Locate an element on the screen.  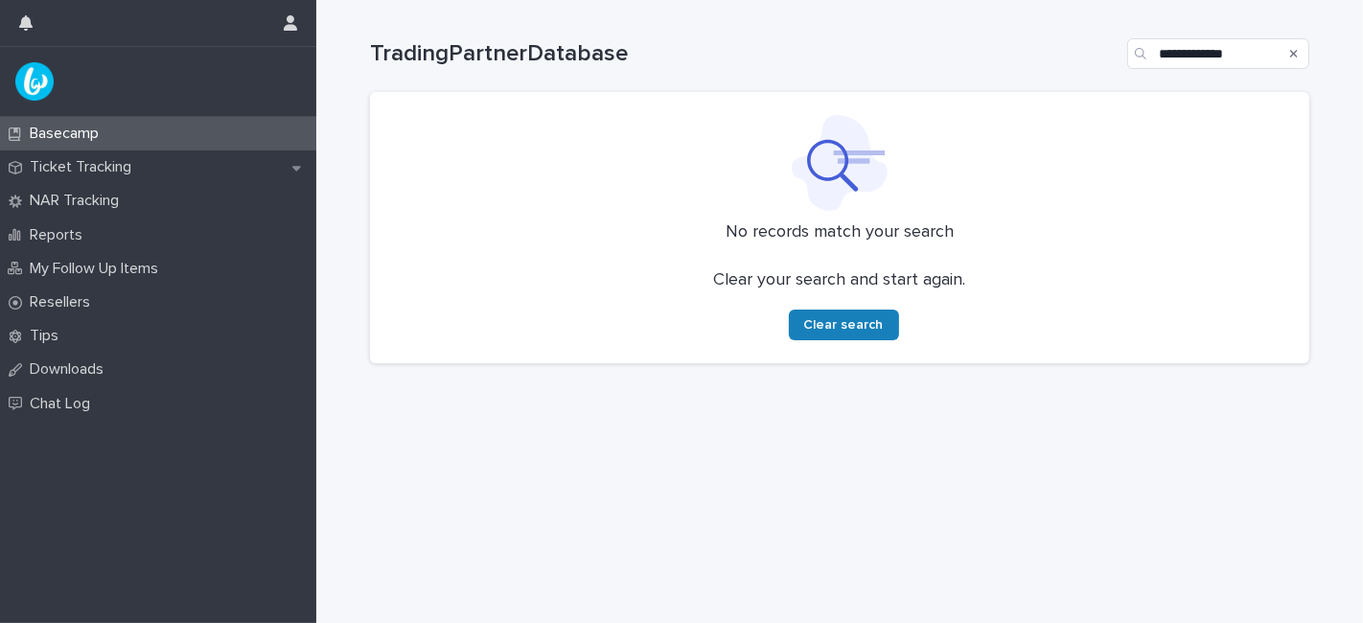
p: Resellers is located at coordinates (63, 302).